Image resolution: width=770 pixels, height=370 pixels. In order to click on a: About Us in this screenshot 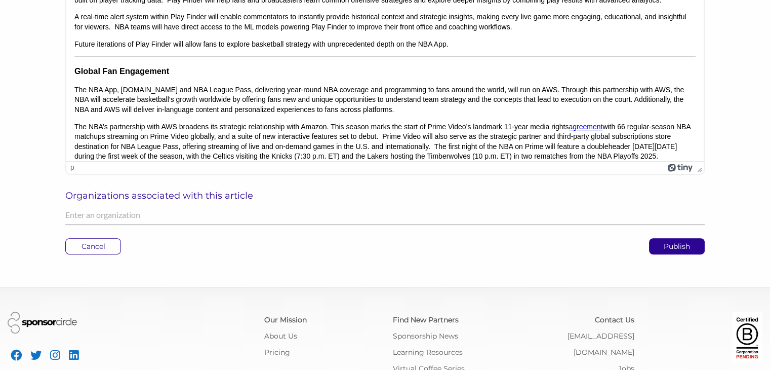, I will do `click(281, 336)`.